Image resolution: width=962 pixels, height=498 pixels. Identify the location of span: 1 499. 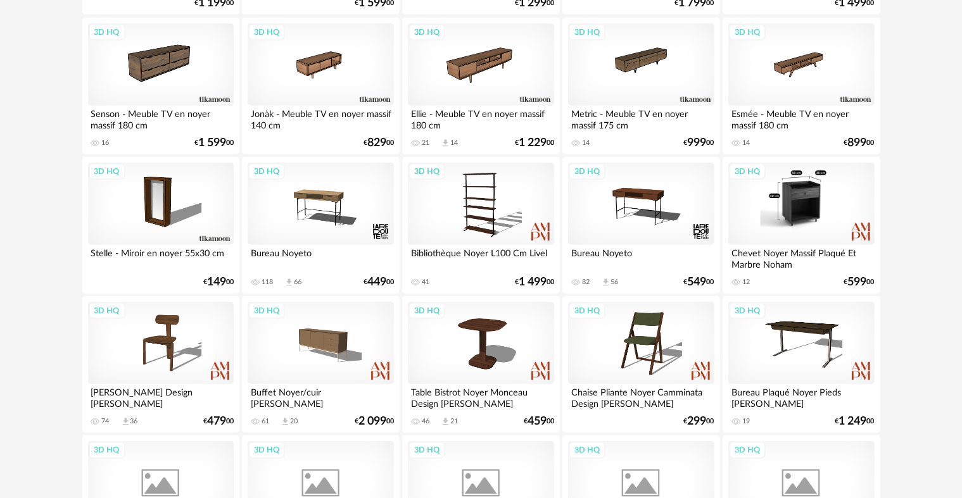
(532, 282).